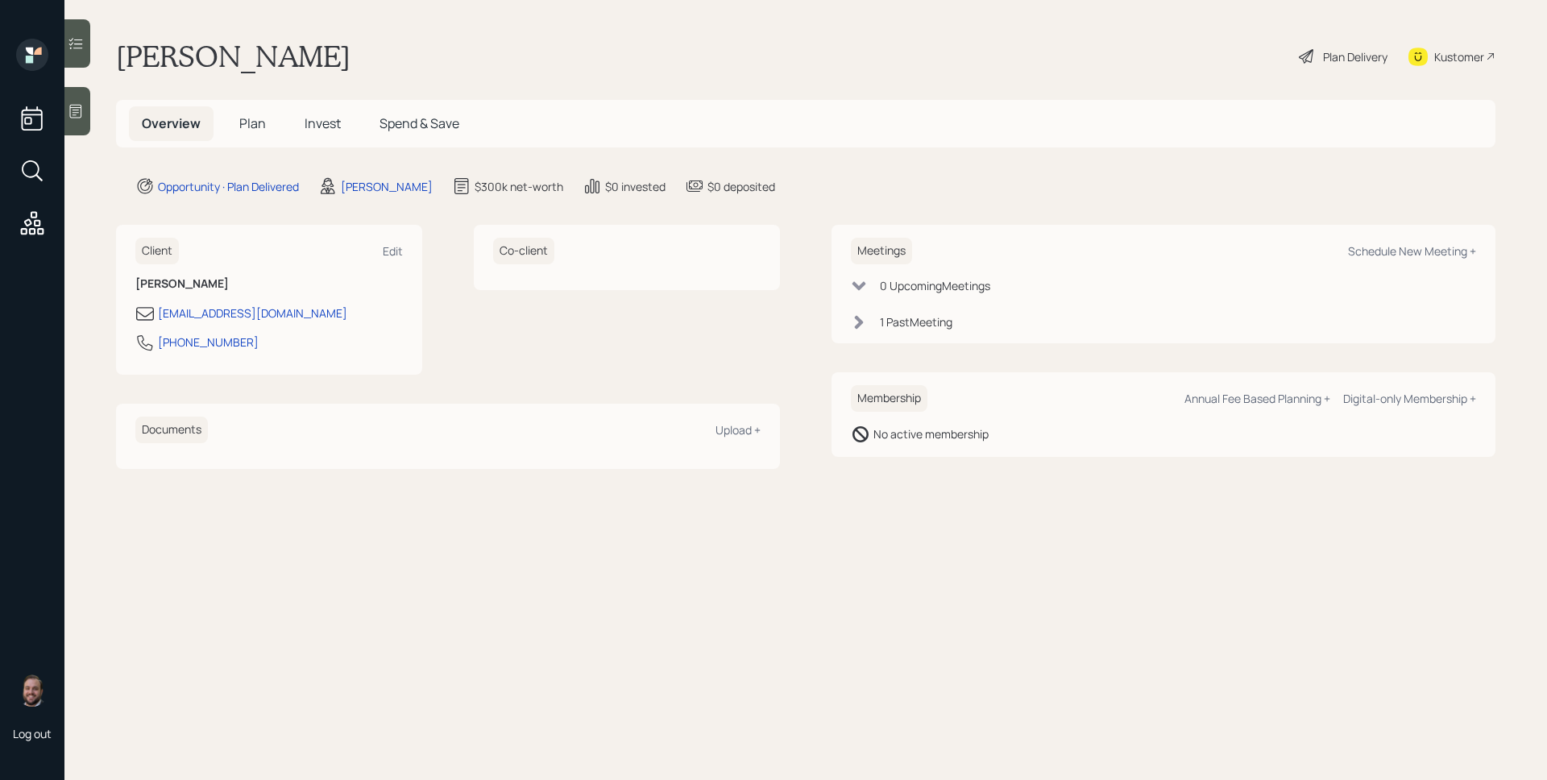  I want to click on div: Log out, so click(32, 733).